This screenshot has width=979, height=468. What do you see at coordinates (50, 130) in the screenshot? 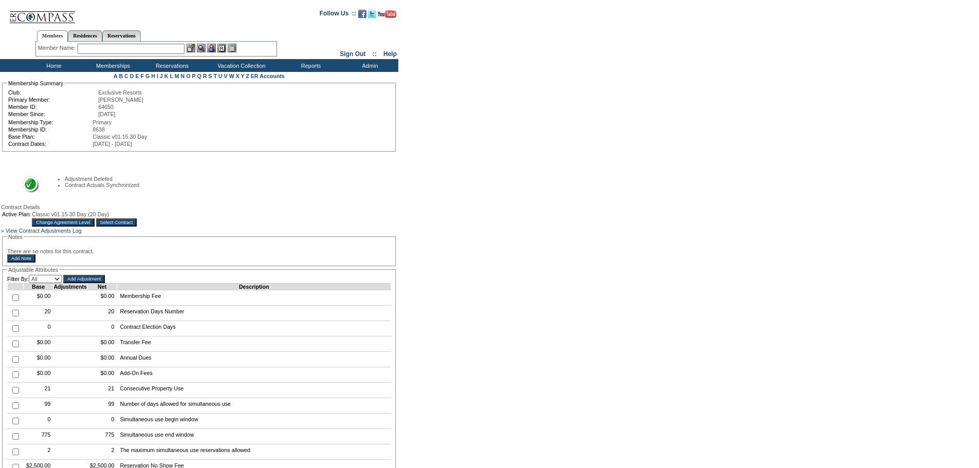
I see `td: Membership ID:` at bounding box center [50, 130].